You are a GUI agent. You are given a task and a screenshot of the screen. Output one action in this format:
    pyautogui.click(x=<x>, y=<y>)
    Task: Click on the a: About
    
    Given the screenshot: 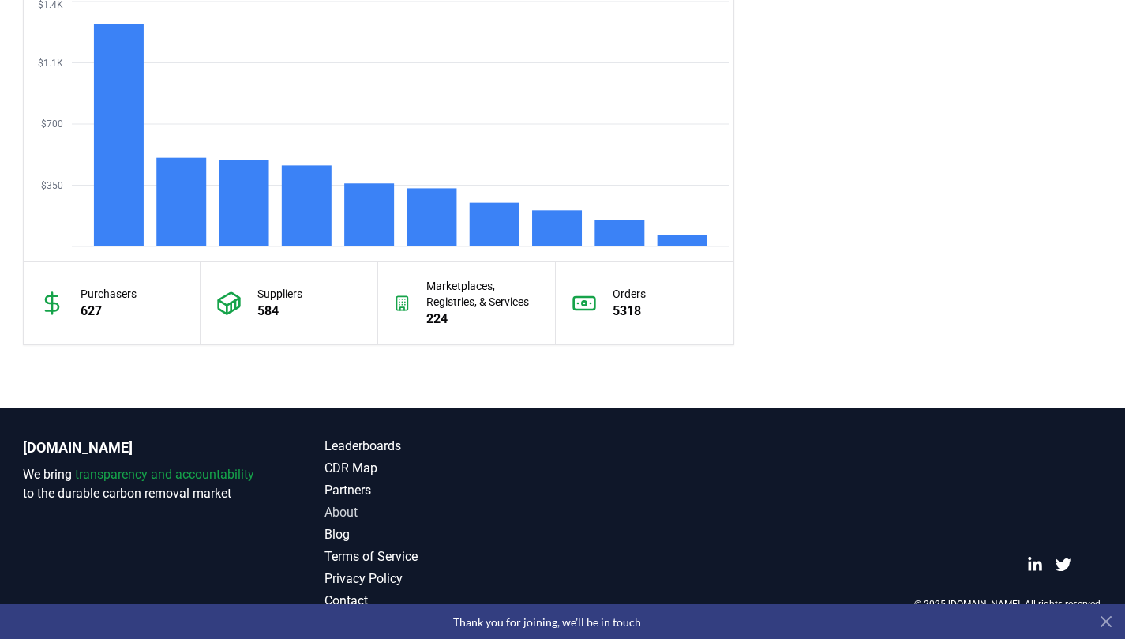 What is the action you would take?
    pyautogui.click(x=444, y=513)
    